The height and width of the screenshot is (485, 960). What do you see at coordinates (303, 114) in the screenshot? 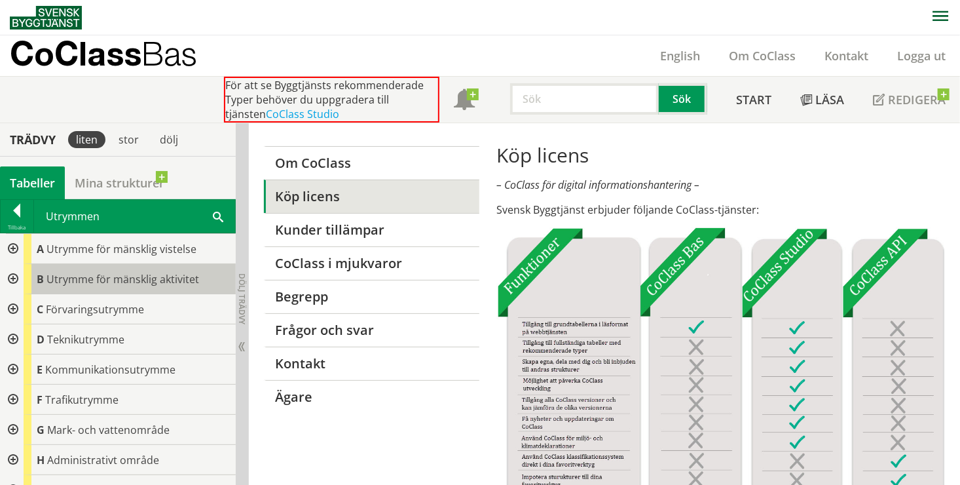
I see `a: CoClass Studio` at bounding box center [303, 114].